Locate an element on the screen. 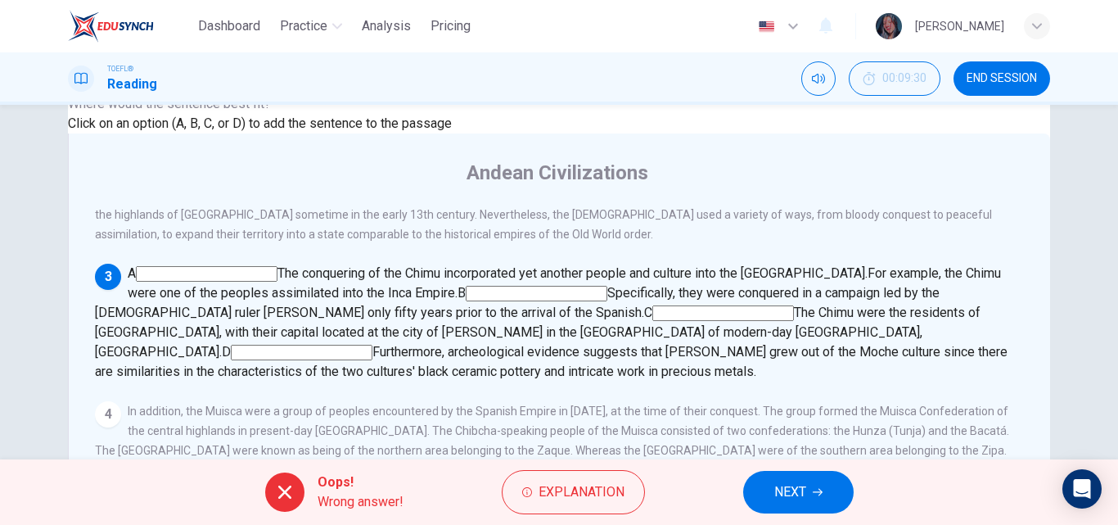 The height and width of the screenshot is (525, 1118). span: Oops! is located at coordinates (360, 482).